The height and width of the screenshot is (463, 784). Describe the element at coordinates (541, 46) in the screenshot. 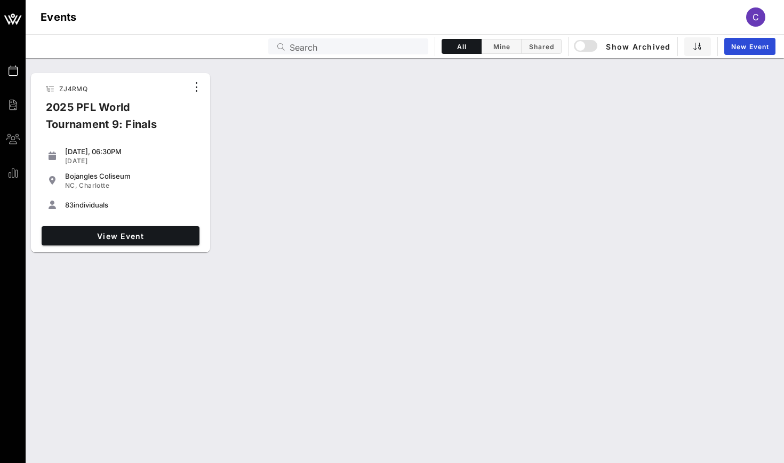

I see `span: Shared` at that location.